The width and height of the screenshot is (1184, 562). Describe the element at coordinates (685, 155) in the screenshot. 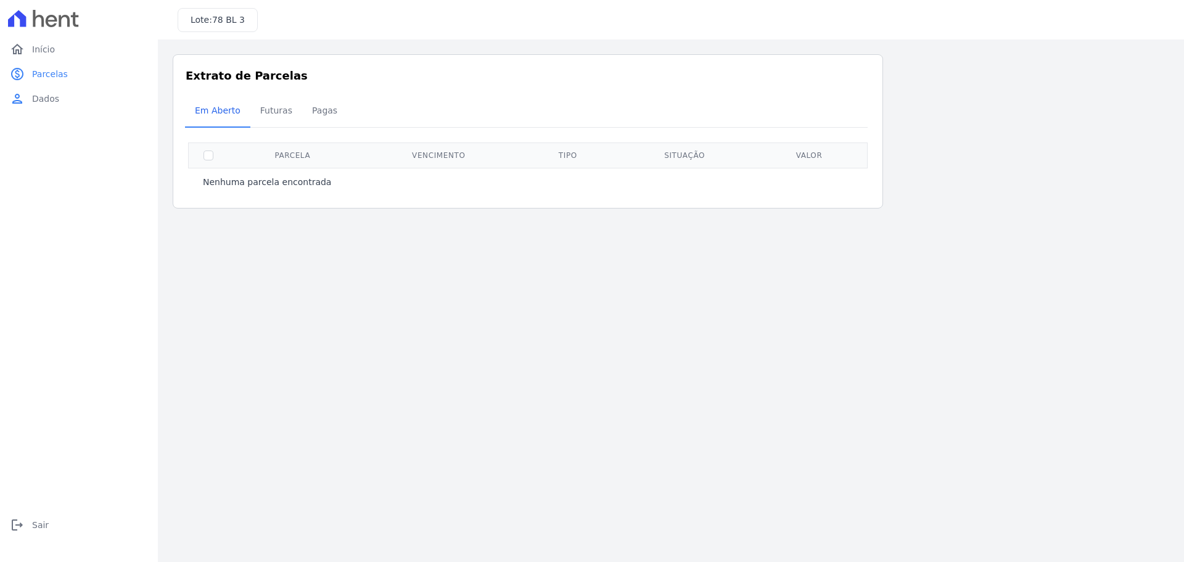

I see `th: Situação` at that location.